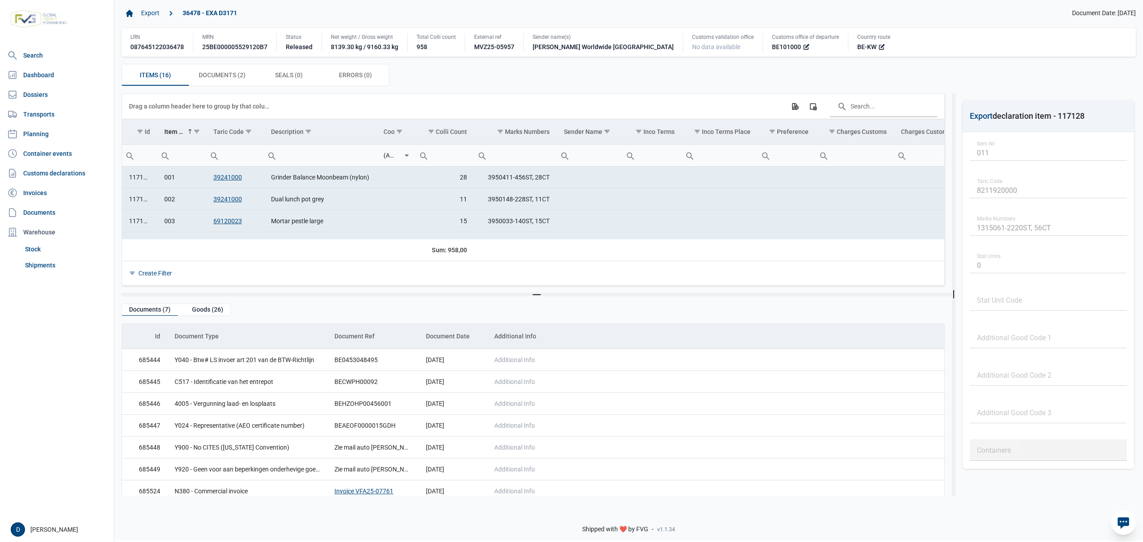  What do you see at coordinates (247, 404) in the screenshot?
I see `td: 4005 - Vergunning laad- en losplaats` at bounding box center [247, 404].